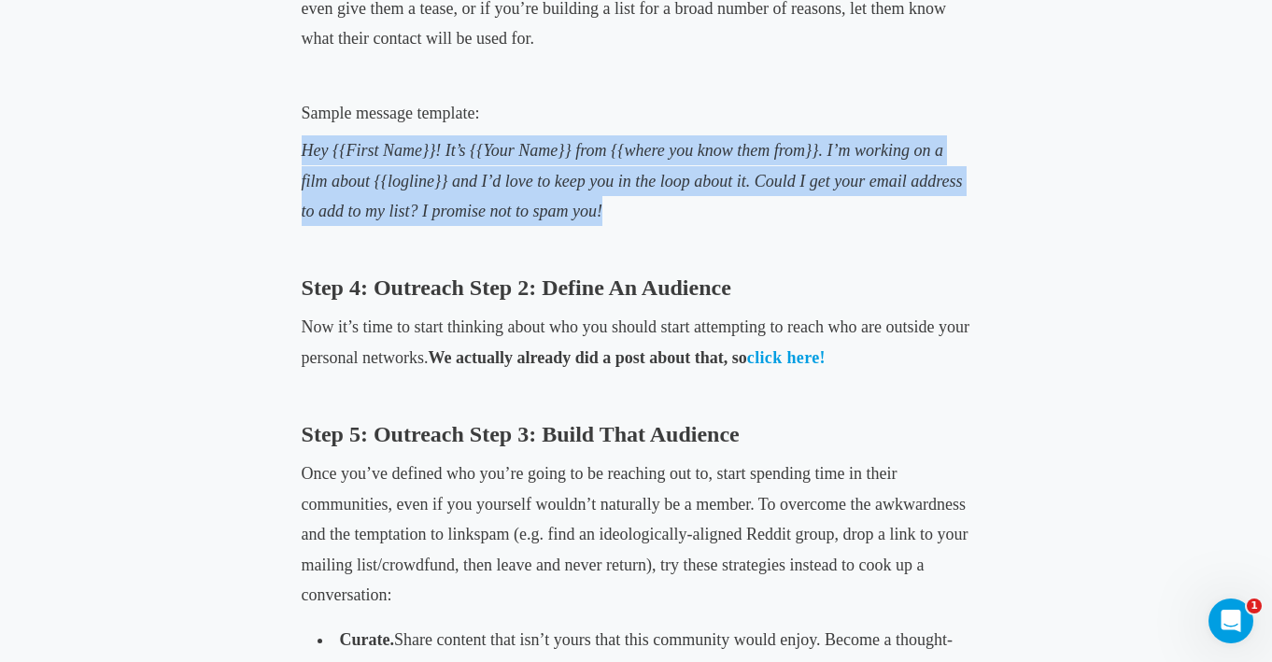  I want to click on span: Once you’ve defined who you’re going to be reaching out to, start spending time in their communit..., so click(635, 534).